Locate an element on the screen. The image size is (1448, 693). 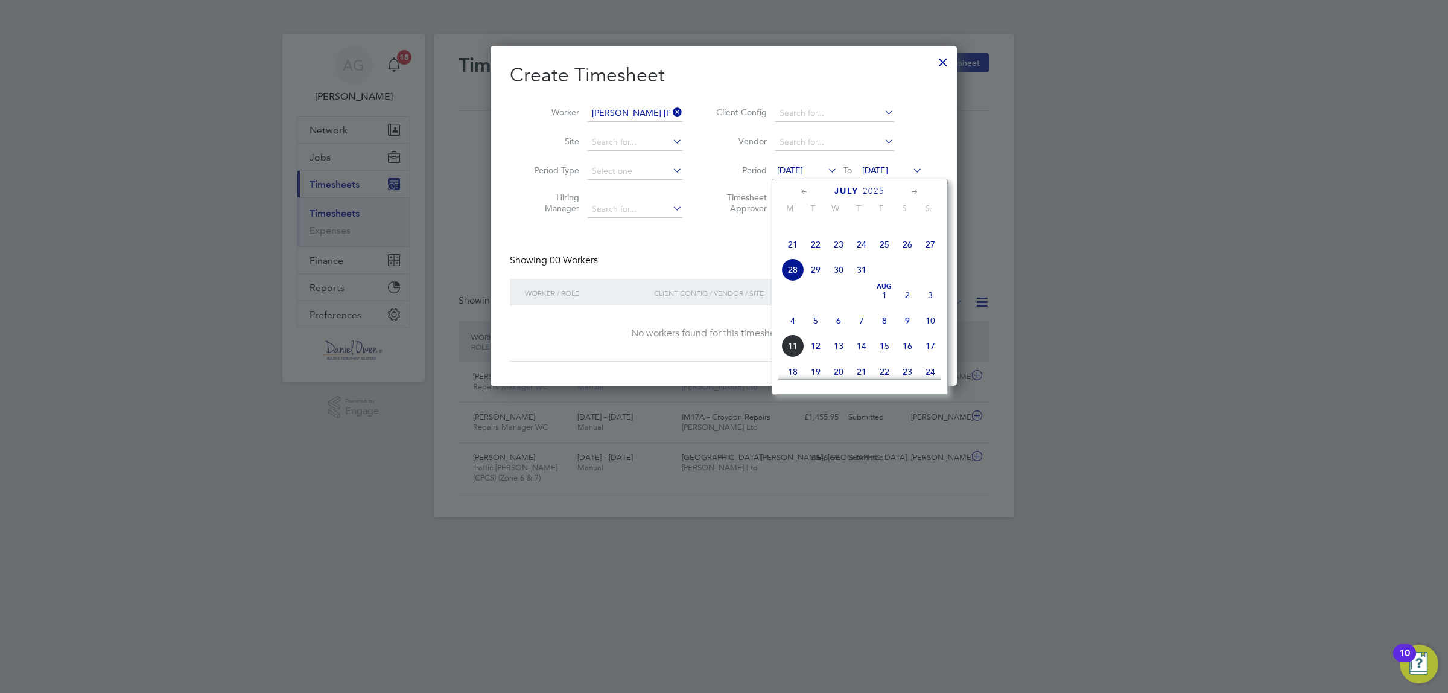
label: Vendor is located at coordinates (740, 141).